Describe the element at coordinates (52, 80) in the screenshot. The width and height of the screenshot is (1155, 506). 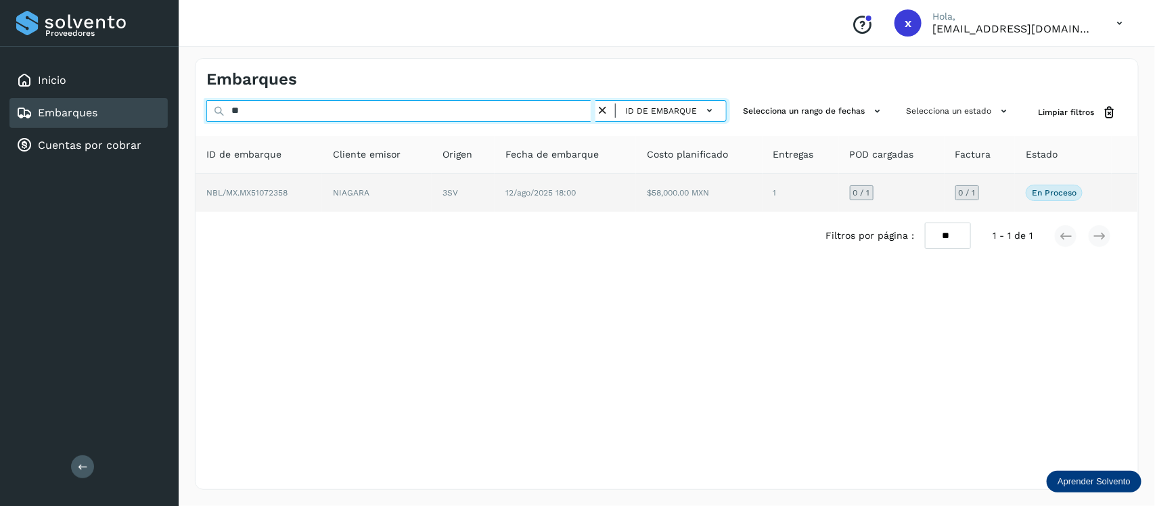
I see `a: Inicio` at that location.